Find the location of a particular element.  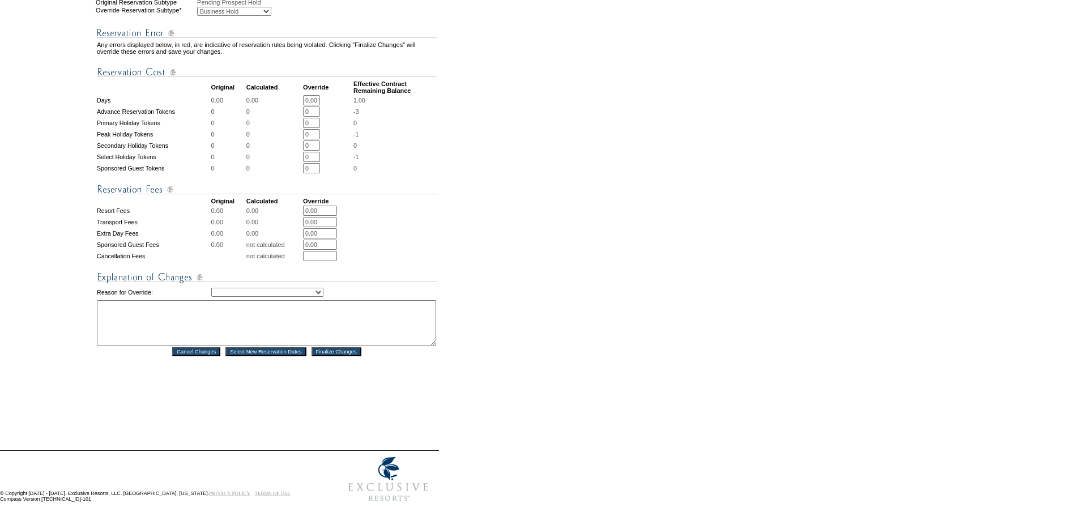

td: Cancellation Fees is located at coordinates (153, 256).